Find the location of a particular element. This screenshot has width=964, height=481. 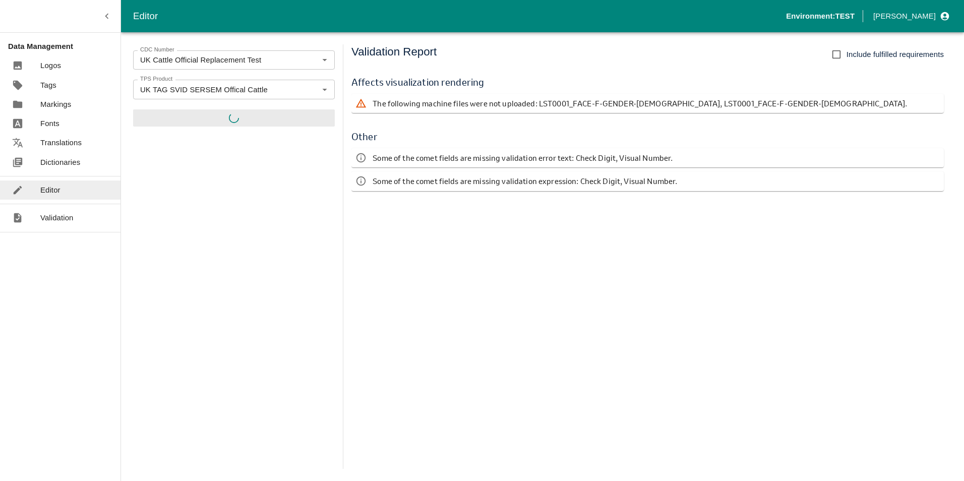

p: Logos is located at coordinates (50, 66).